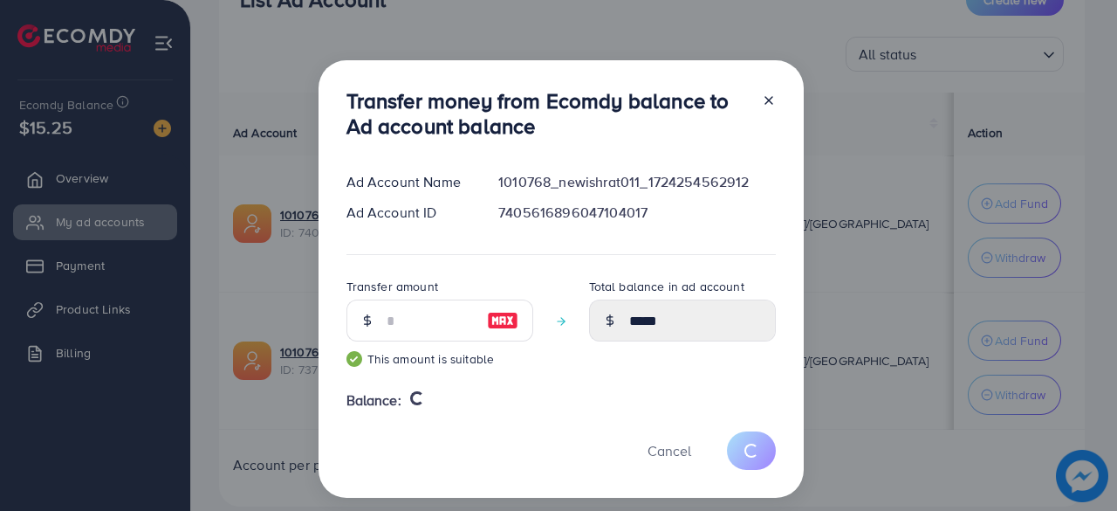 The image size is (1117, 511). What do you see at coordinates (670, 450) in the screenshot?
I see `button: Cancel` at bounding box center [670, 450].